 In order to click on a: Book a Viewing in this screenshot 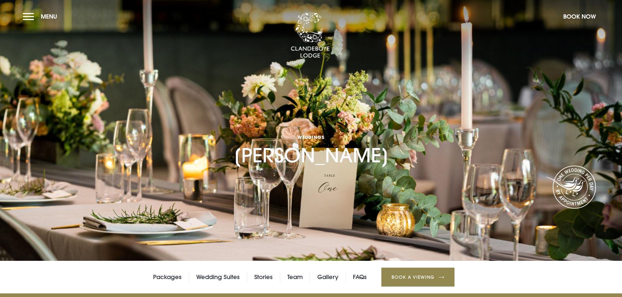, I will do `click(418, 277)`.